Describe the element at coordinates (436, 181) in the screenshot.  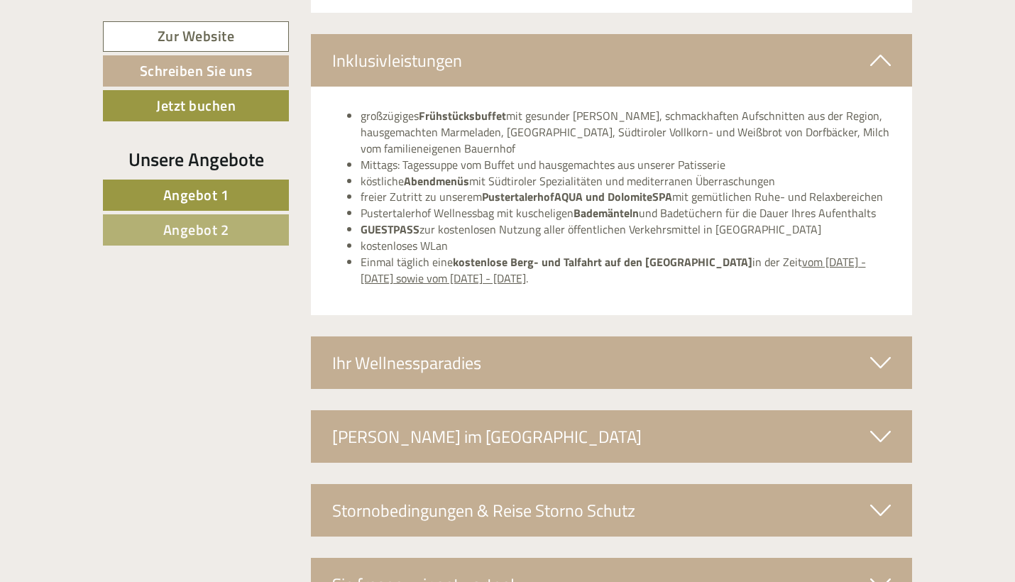
I see `strong: Abendmenüs` at that location.